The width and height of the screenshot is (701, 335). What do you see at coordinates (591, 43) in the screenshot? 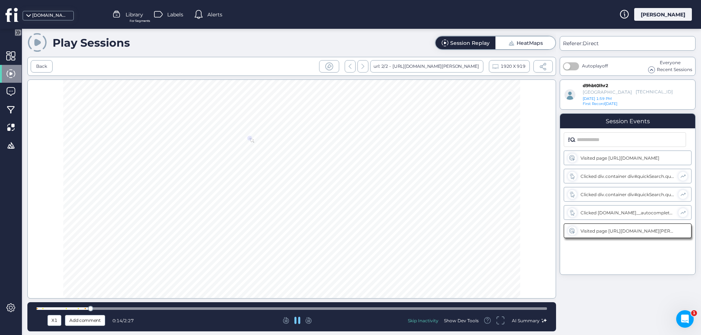
I see `span: Direct` at bounding box center [591, 43].